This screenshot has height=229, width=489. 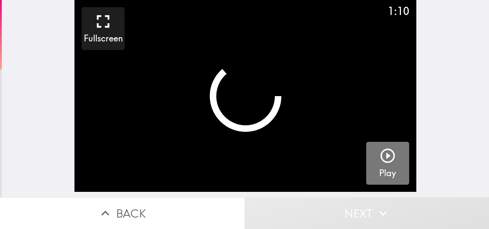 I want to click on h5: Play, so click(x=387, y=174).